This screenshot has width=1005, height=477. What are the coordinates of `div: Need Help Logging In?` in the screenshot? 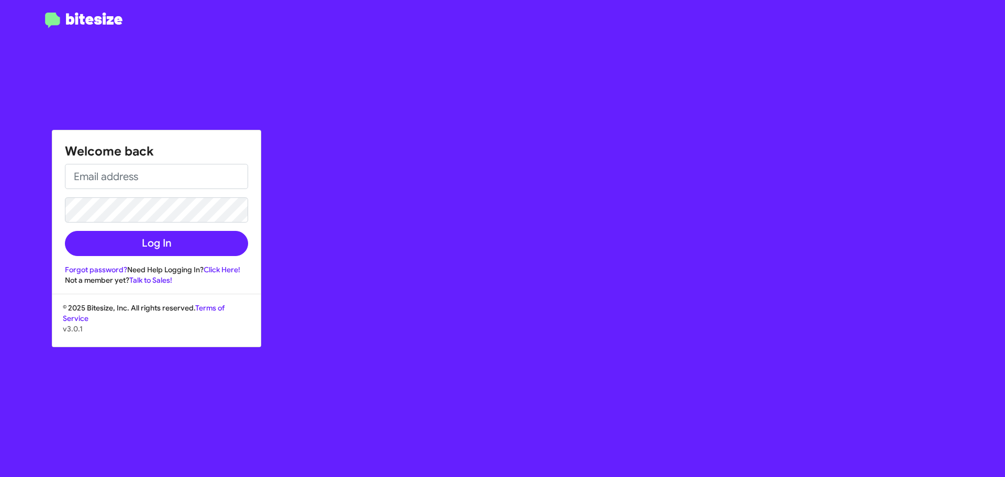 It's located at (156, 269).